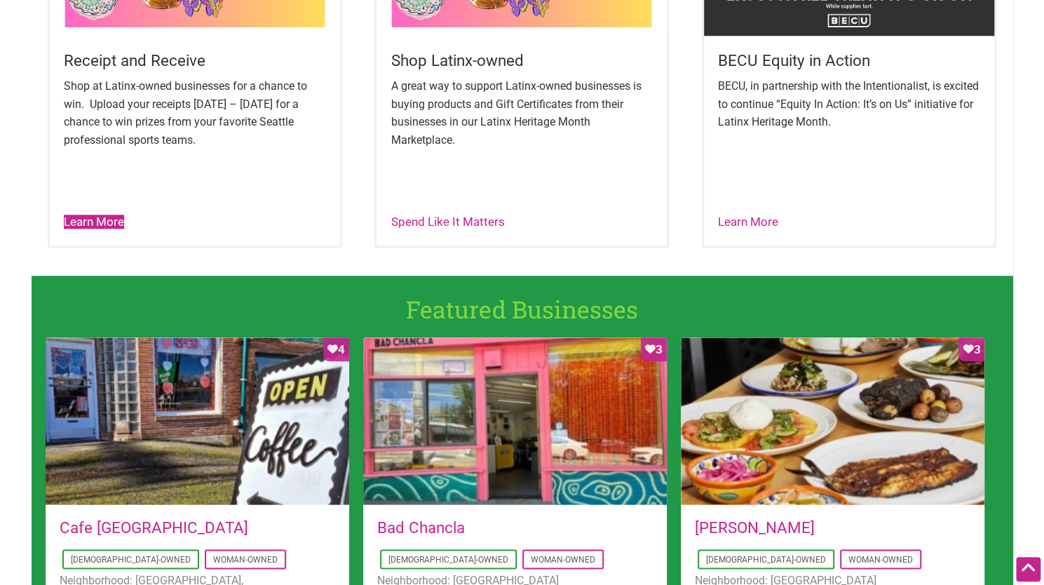  What do you see at coordinates (195, 60) in the screenshot?
I see `h5: Receipt and Receive` at bounding box center [195, 60].